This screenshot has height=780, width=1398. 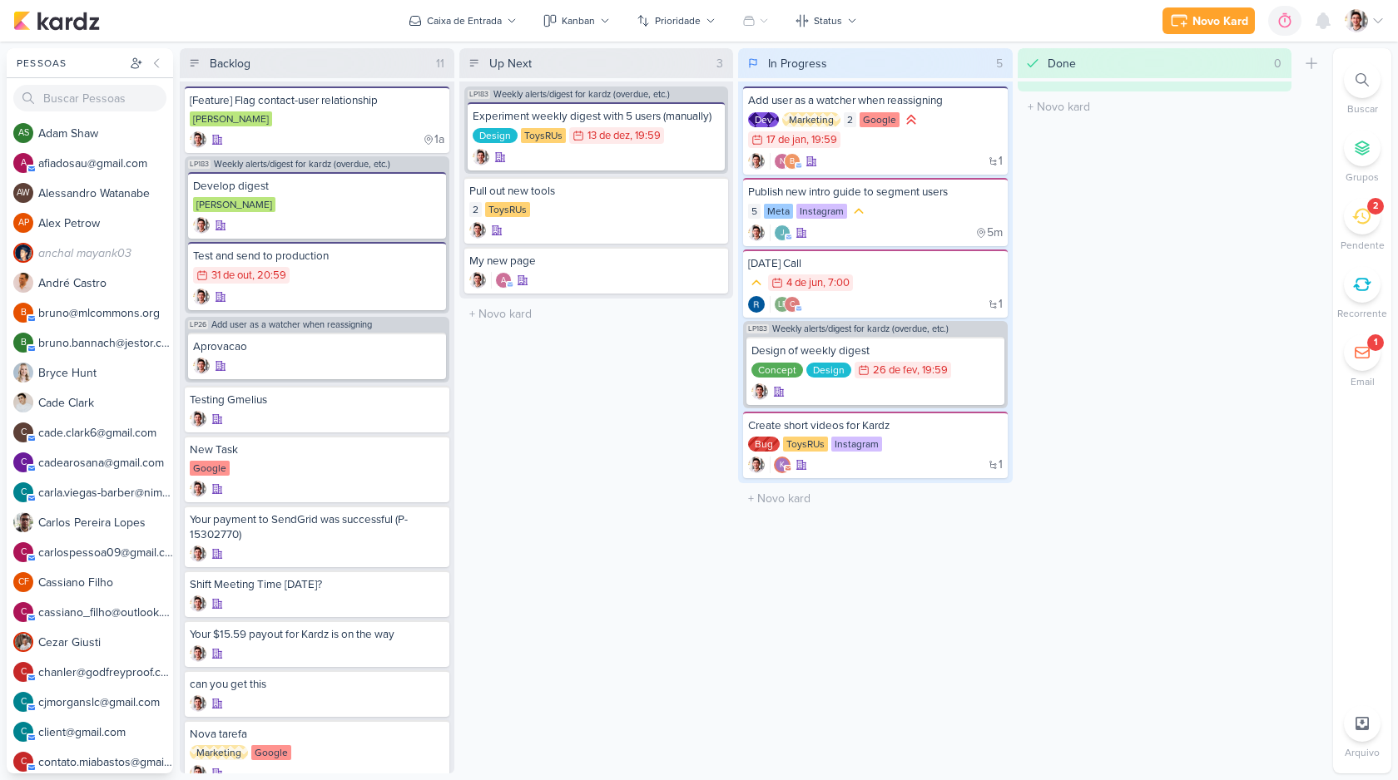 What do you see at coordinates (23, 193) in the screenshot?
I see `div: Alessandro Watanabe` at bounding box center [23, 193].